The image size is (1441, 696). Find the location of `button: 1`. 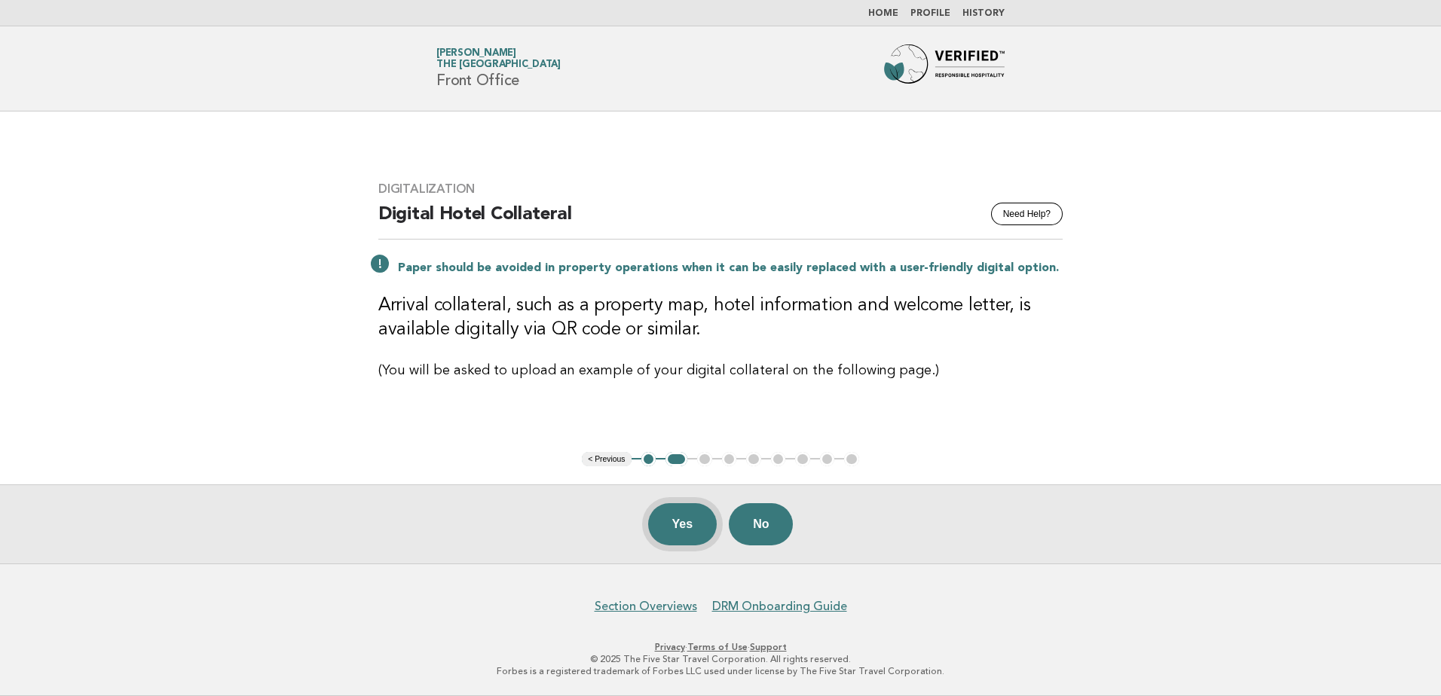

button: 1 is located at coordinates (649, 460).